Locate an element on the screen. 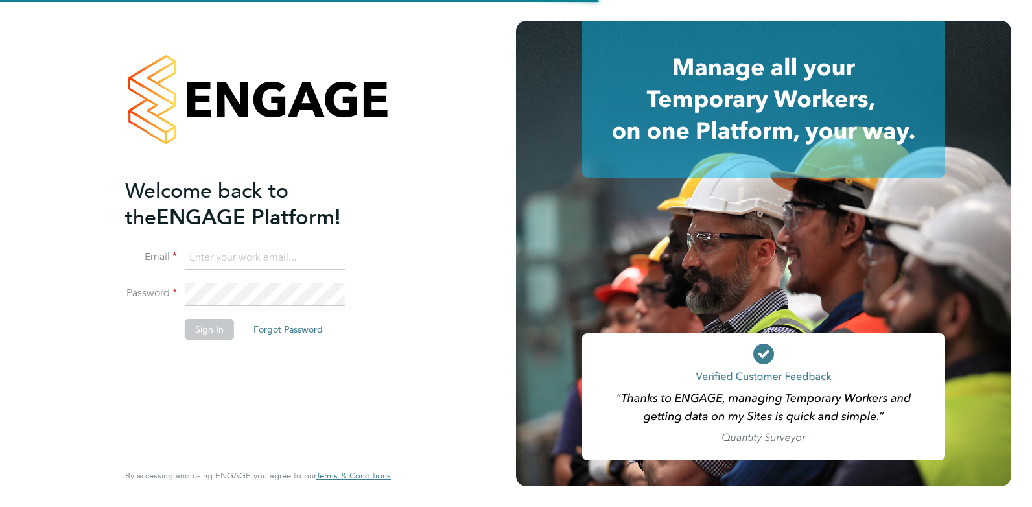  button: Sign In is located at coordinates (209, 329).